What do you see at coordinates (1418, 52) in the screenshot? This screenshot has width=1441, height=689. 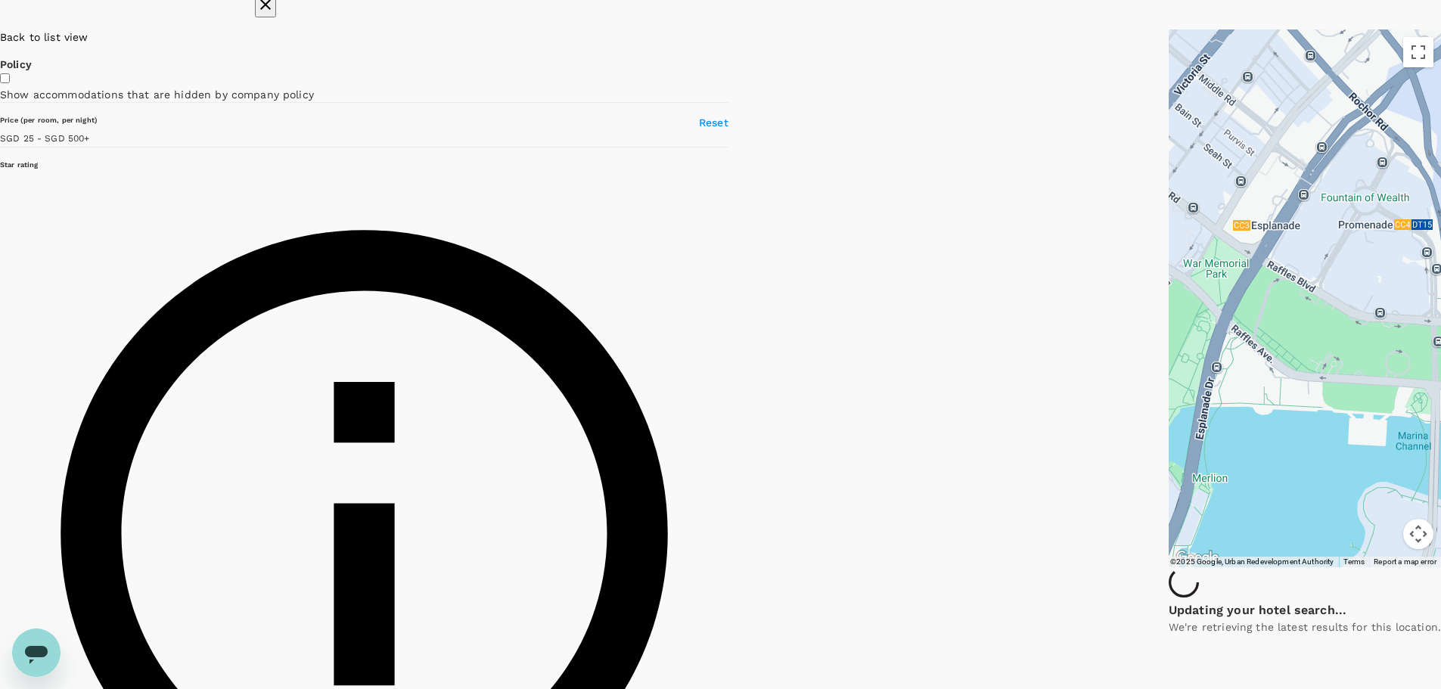 I see `button: Toggle fullscreen view` at bounding box center [1418, 52].